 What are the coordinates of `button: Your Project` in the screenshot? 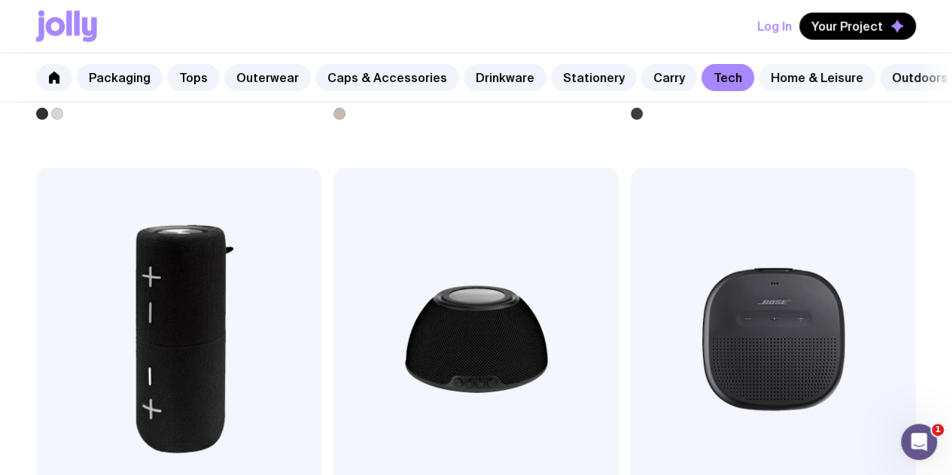 It's located at (857, 26).